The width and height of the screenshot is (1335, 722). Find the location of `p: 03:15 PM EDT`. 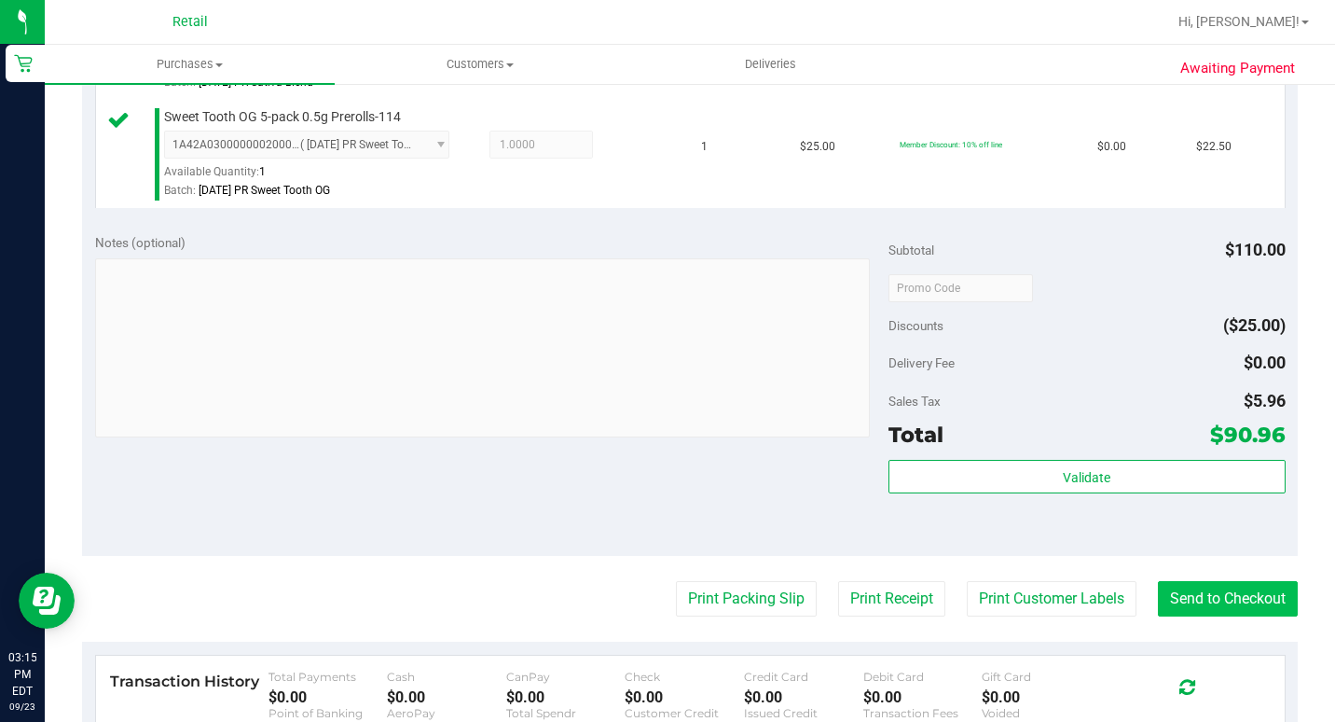

p: 03:15 PM EDT is located at coordinates (22, 674).